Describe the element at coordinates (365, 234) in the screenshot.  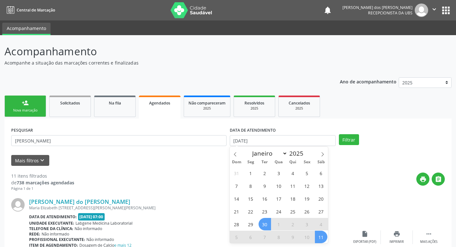
I see `i: insert_drive_file` at that location.